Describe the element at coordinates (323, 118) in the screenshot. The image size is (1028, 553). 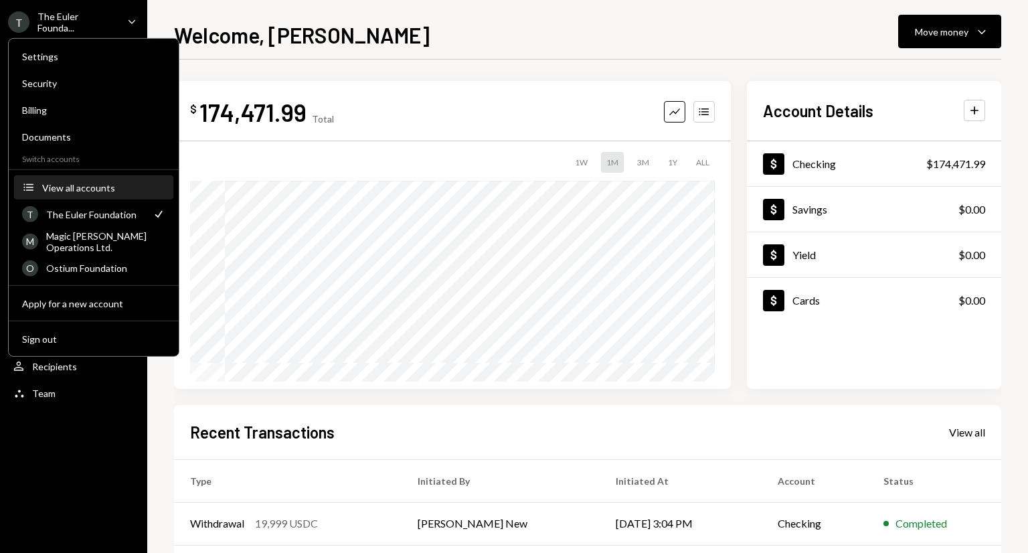
I see `div: Total` at that location.